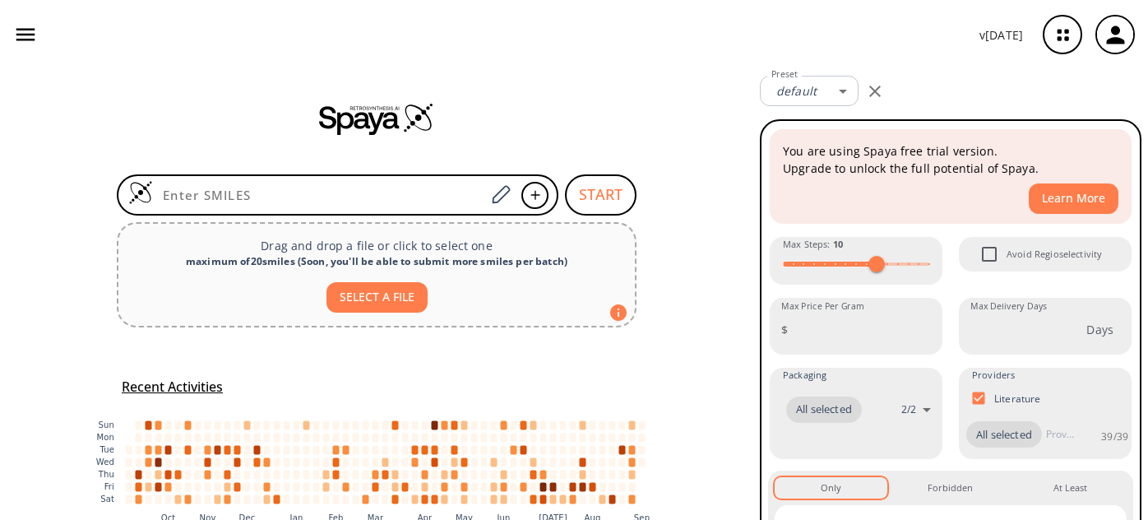 Image resolution: width=1148 pixels, height=520 pixels. I want to click on button: At Least, so click(1070, 488).